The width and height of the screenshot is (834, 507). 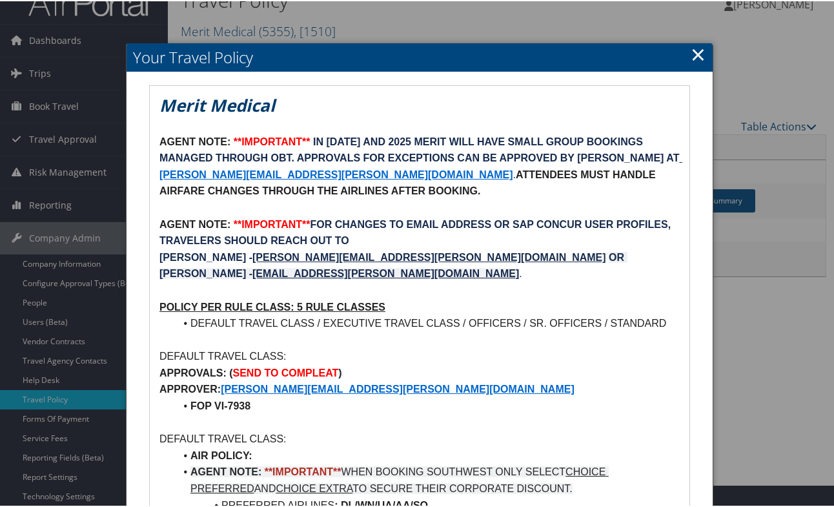 I want to click on span: TO SECURE THEIR CORPORATE DISCOUNT., so click(x=462, y=487).